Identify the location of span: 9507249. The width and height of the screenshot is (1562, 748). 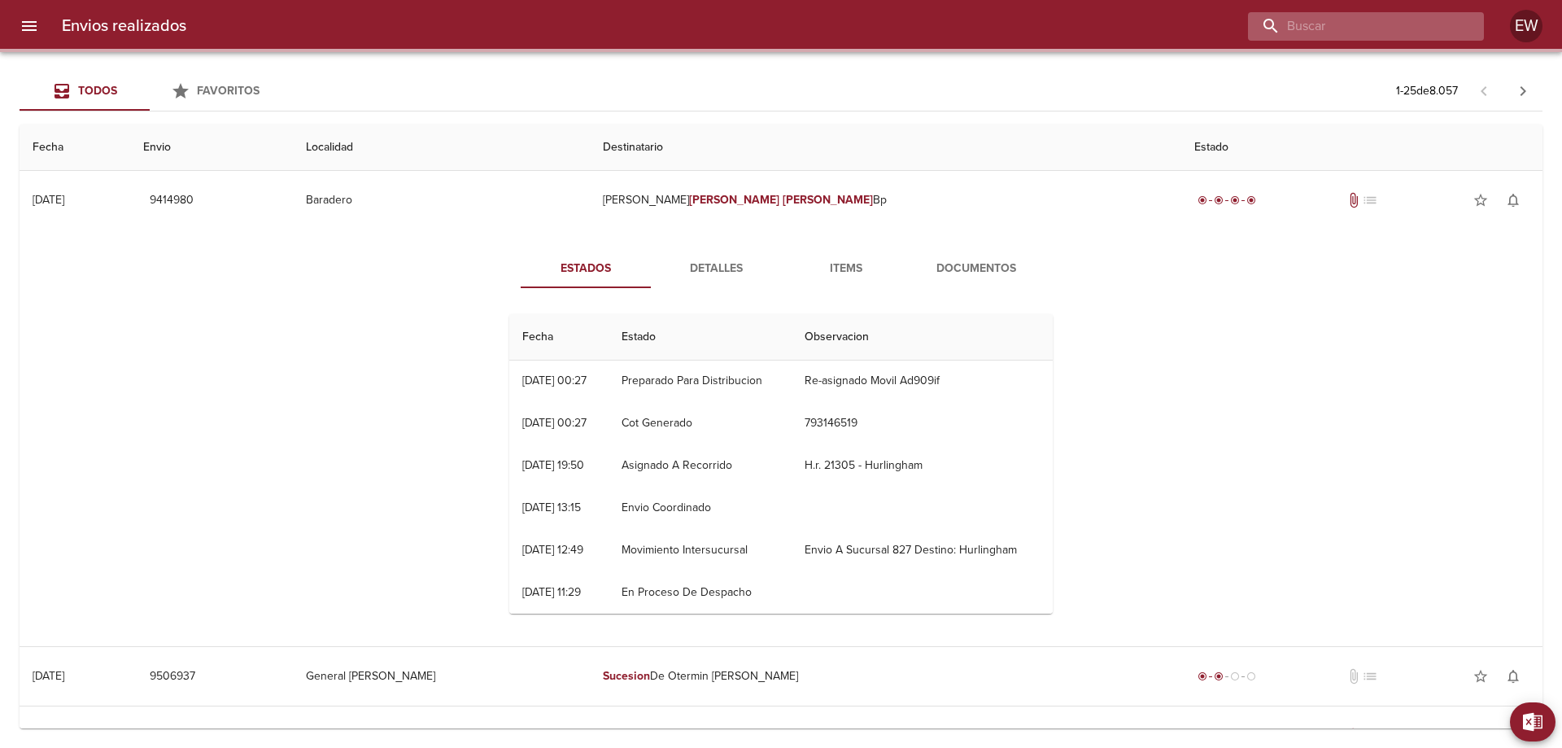
(173, 736).